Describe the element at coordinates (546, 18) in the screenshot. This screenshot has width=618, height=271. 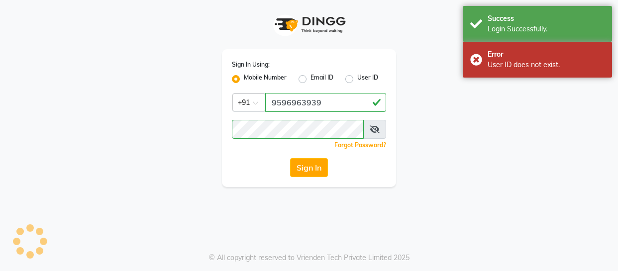
I see `div: Success` at that location.